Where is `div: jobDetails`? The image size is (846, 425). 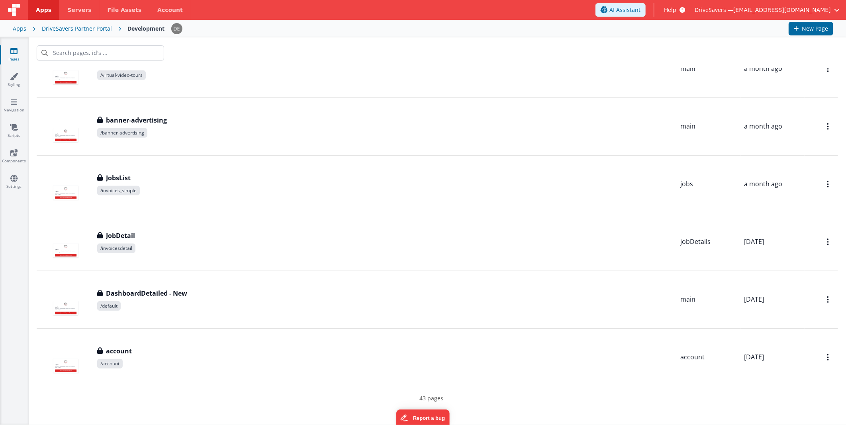 div: jobDetails is located at coordinates (709, 242).